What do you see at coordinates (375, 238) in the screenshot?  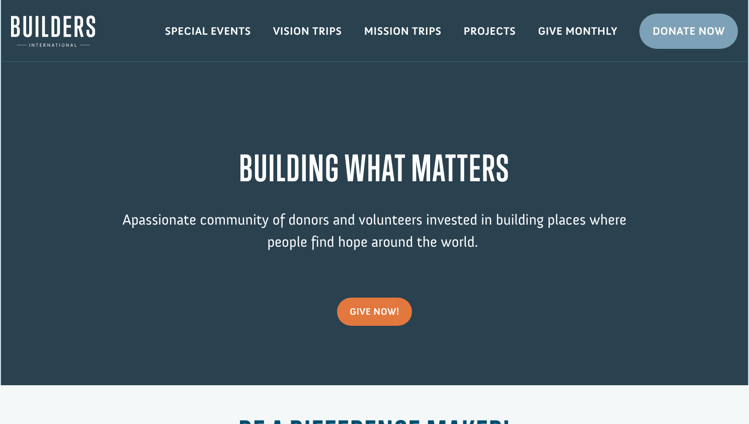 I see `p: passionate community of donors and volunteers invested in building places where people find hope ...` at bounding box center [375, 238].